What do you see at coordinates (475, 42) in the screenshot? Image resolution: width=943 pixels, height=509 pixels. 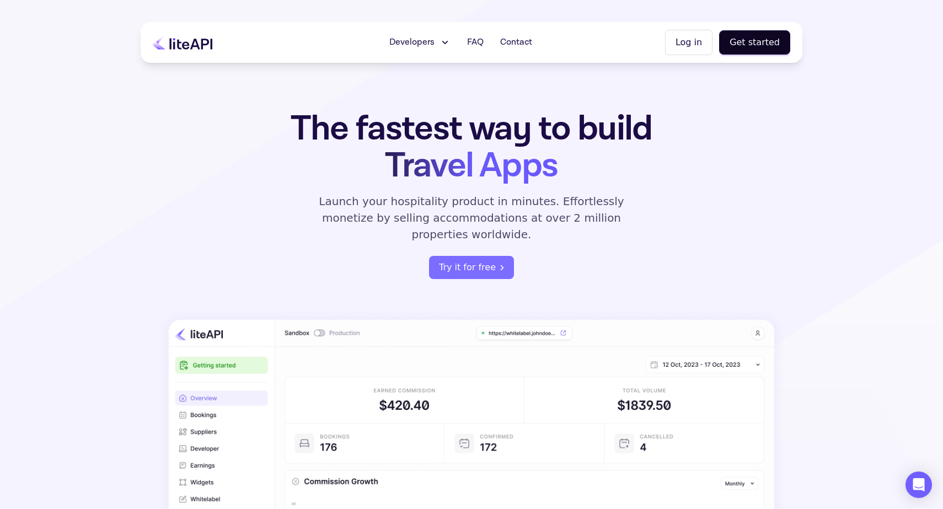 I see `span: FAQ` at bounding box center [475, 42].